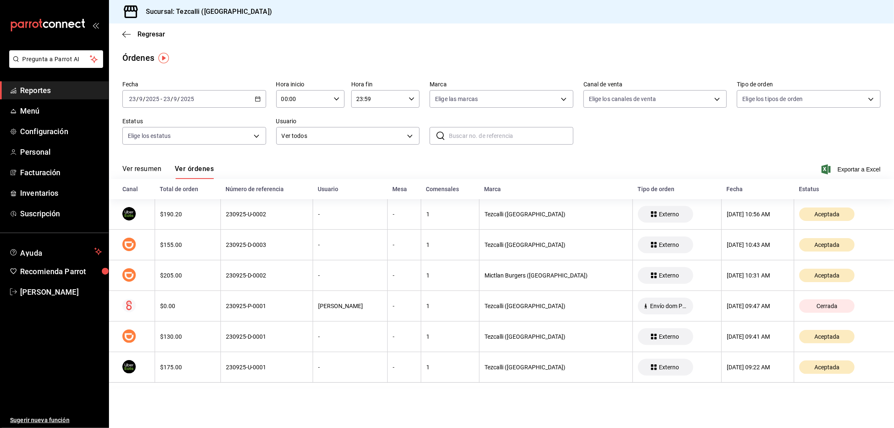  I want to click on span: Reportes, so click(61, 90).